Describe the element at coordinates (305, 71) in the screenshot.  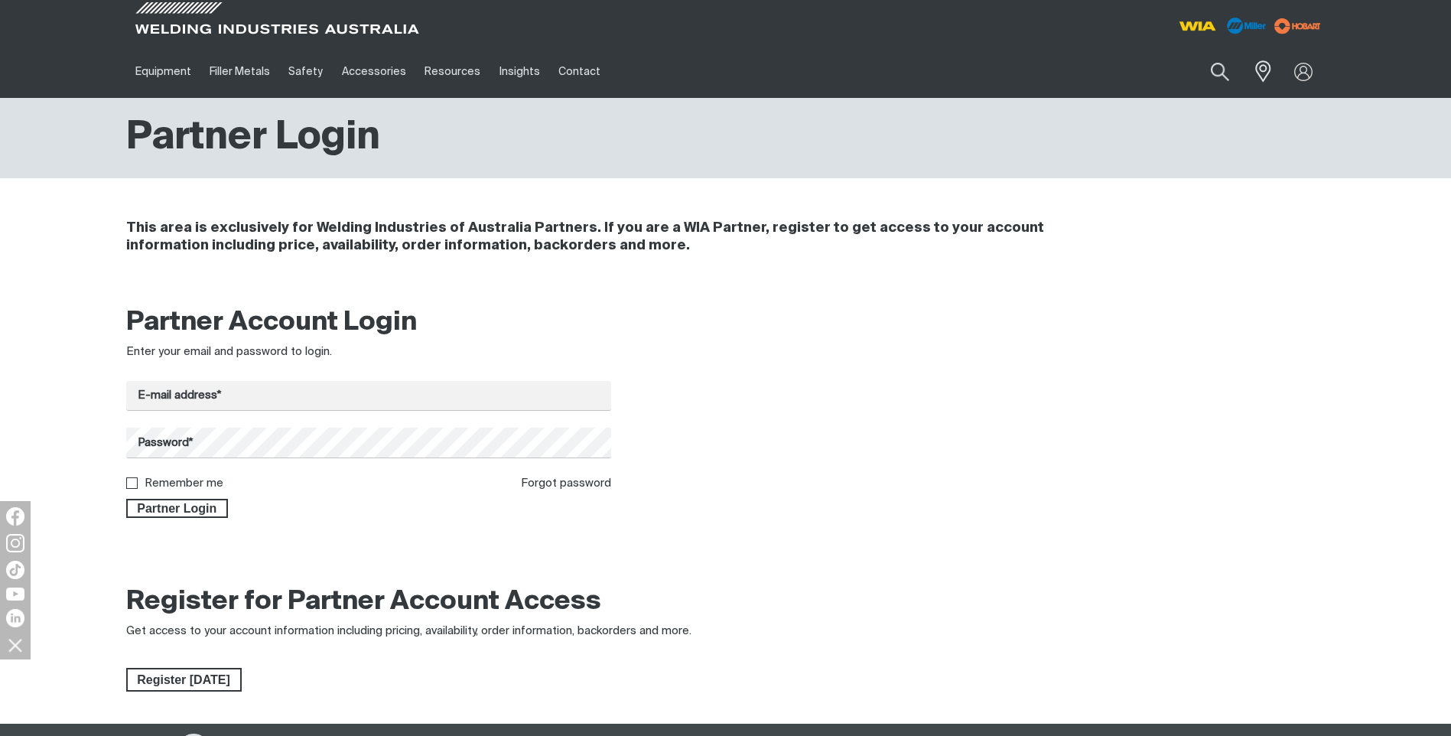
I see `a: Safety` at that location.